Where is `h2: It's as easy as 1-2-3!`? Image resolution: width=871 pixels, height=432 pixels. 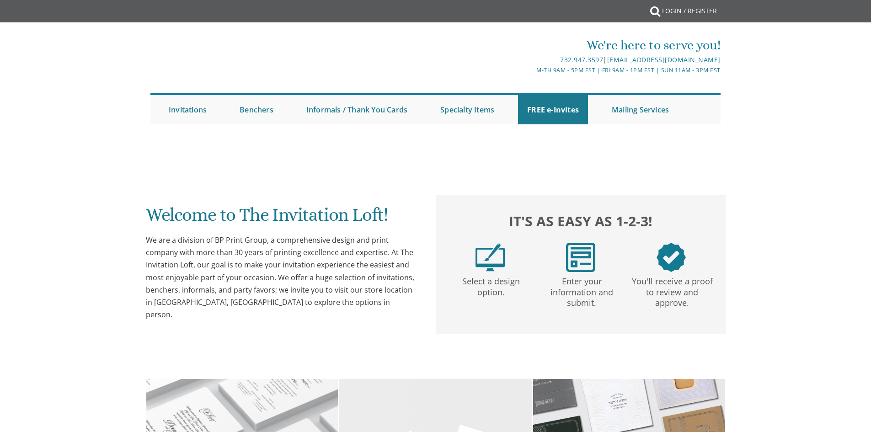 h2: It's as easy as 1-2-3! is located at coordinates (581, 221).